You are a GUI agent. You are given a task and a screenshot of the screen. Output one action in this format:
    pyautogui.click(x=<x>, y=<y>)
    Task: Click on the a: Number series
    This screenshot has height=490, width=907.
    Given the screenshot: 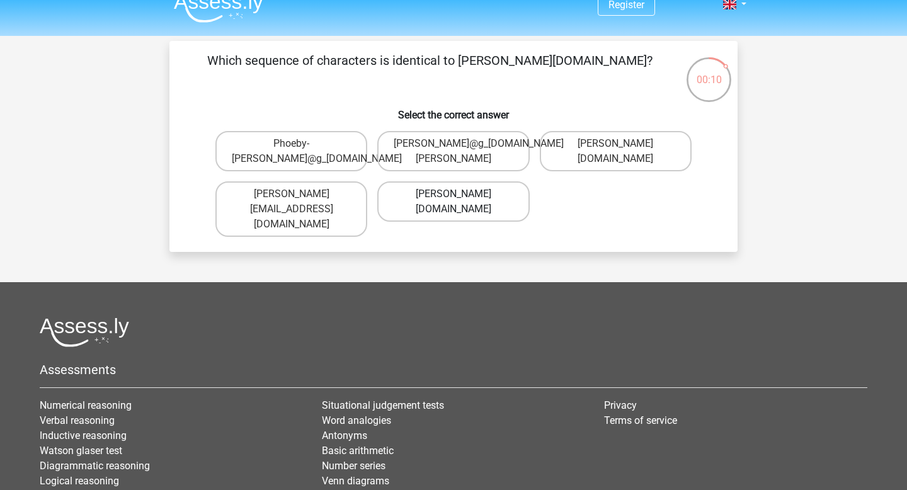 What is the action you would take?
    pyautogui.click(x=353, y=465)
    